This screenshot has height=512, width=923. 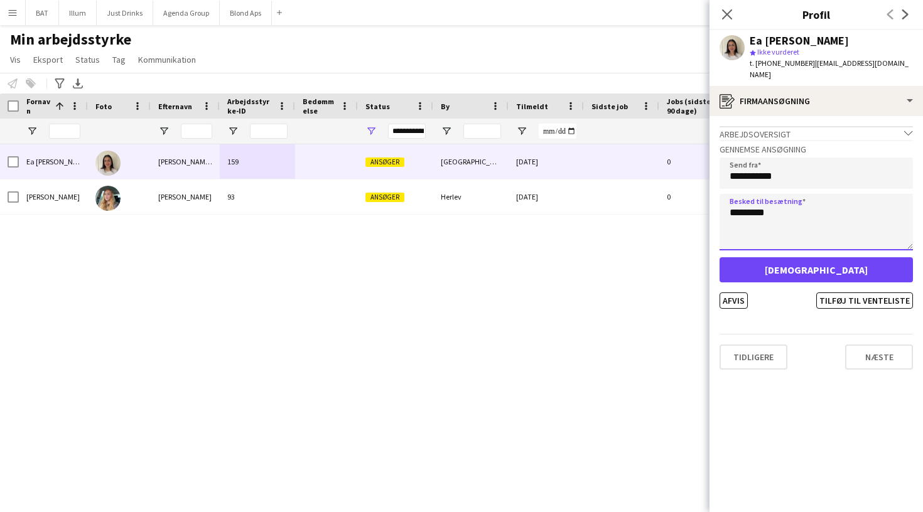 What do you see at coordinates (532, 106) in the screenshot?
I see `span: Tilmeldt` at bounding box center [532, 106].